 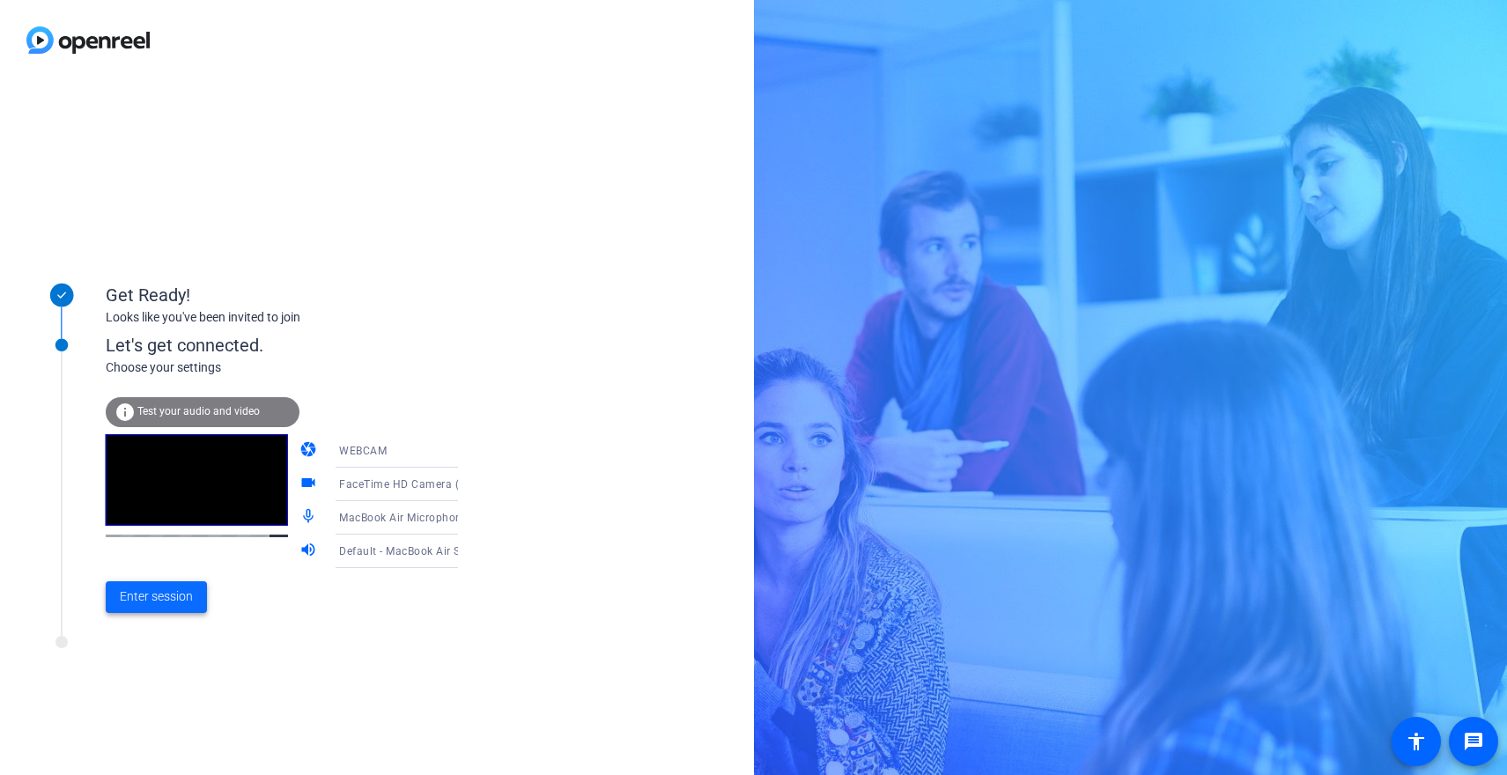 What do you see at coordinates (125, 412) in the screenshot?
I see `mat-icon: info` at bounding box center [125, 412].